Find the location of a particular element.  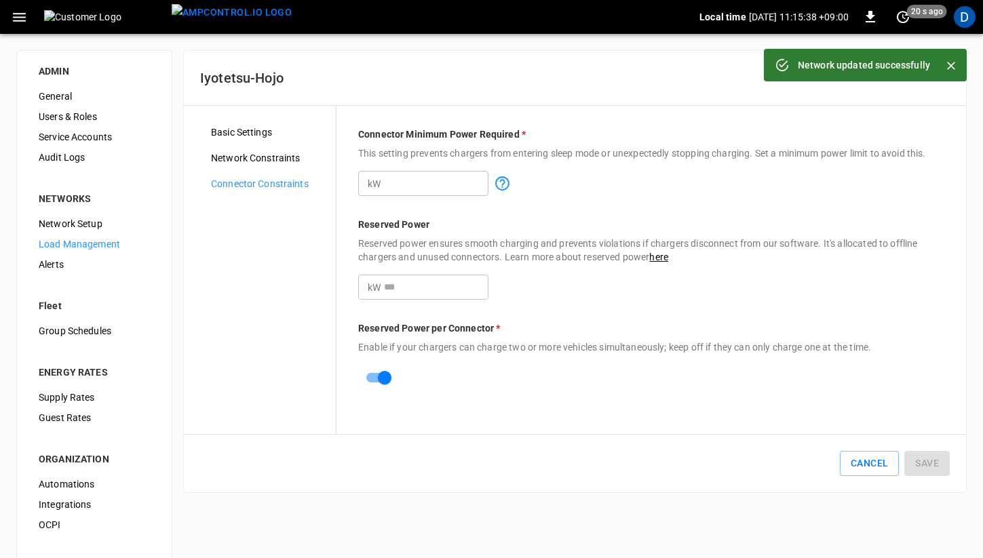

img: ampcontrol.io logo is located at coordinates (231, 12).